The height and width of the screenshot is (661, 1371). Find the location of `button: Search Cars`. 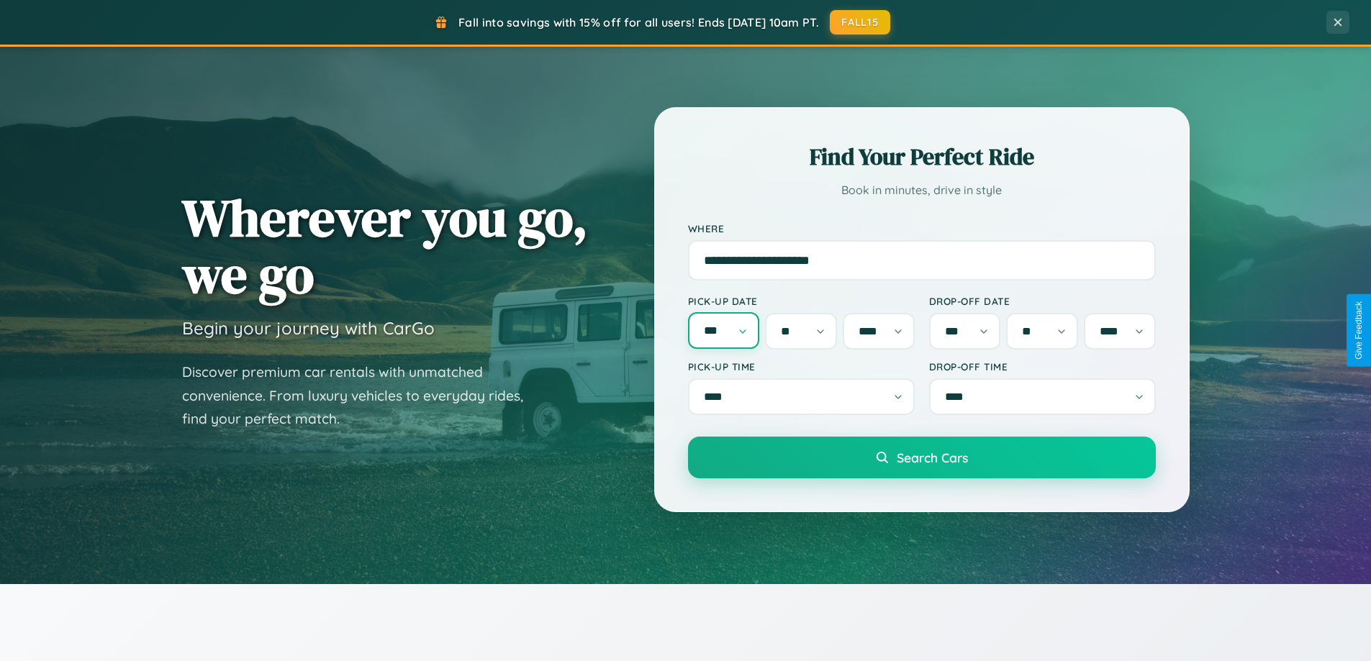

button: Search Cars is located at coordinates (922, 458).